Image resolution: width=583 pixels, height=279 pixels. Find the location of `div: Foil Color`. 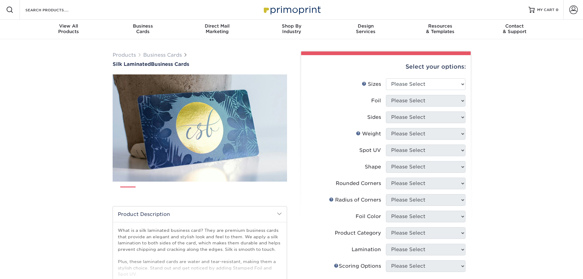

div: Foil Color is located at coordinates (368, 216).